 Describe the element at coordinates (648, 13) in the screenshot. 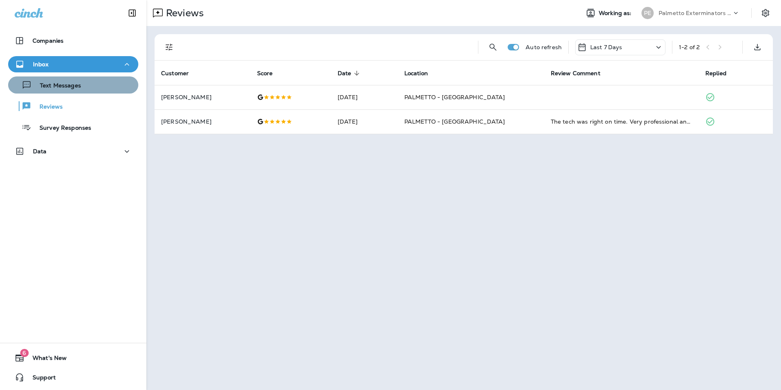

I see `div: PE` at that location.